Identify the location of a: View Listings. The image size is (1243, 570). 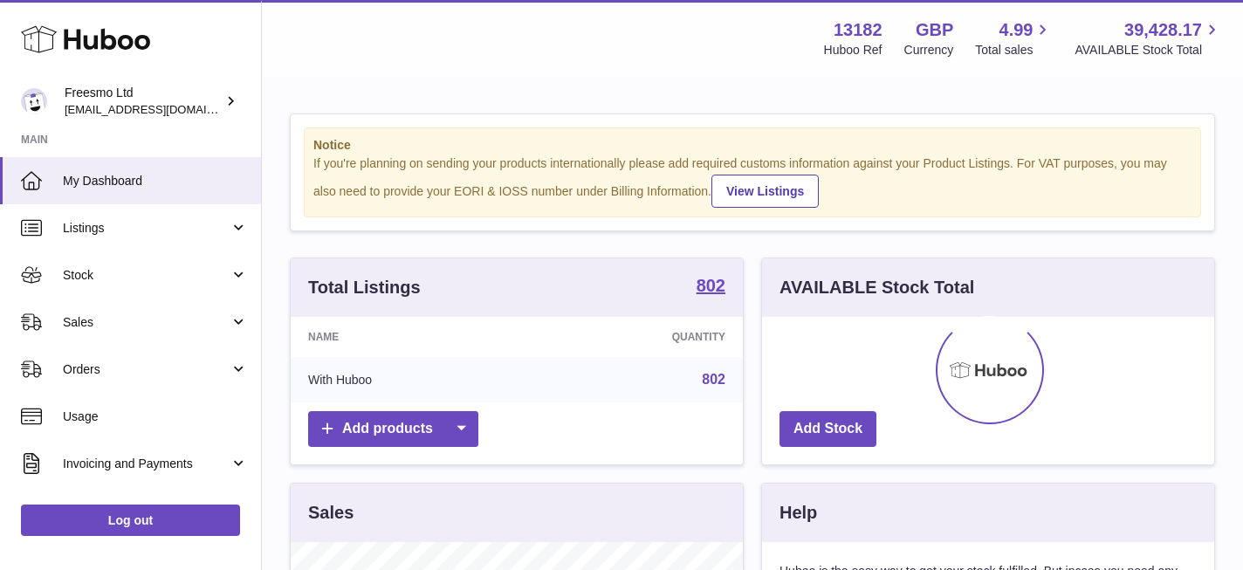
(765, 191).